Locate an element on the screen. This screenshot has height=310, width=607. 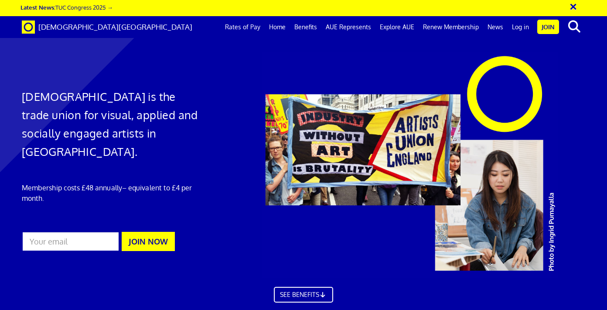
input: Your email is located at coordinates (71, 241).